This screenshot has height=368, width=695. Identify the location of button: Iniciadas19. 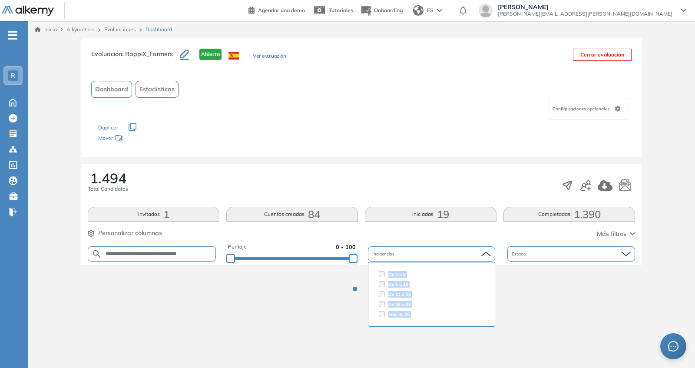
(430, 214).